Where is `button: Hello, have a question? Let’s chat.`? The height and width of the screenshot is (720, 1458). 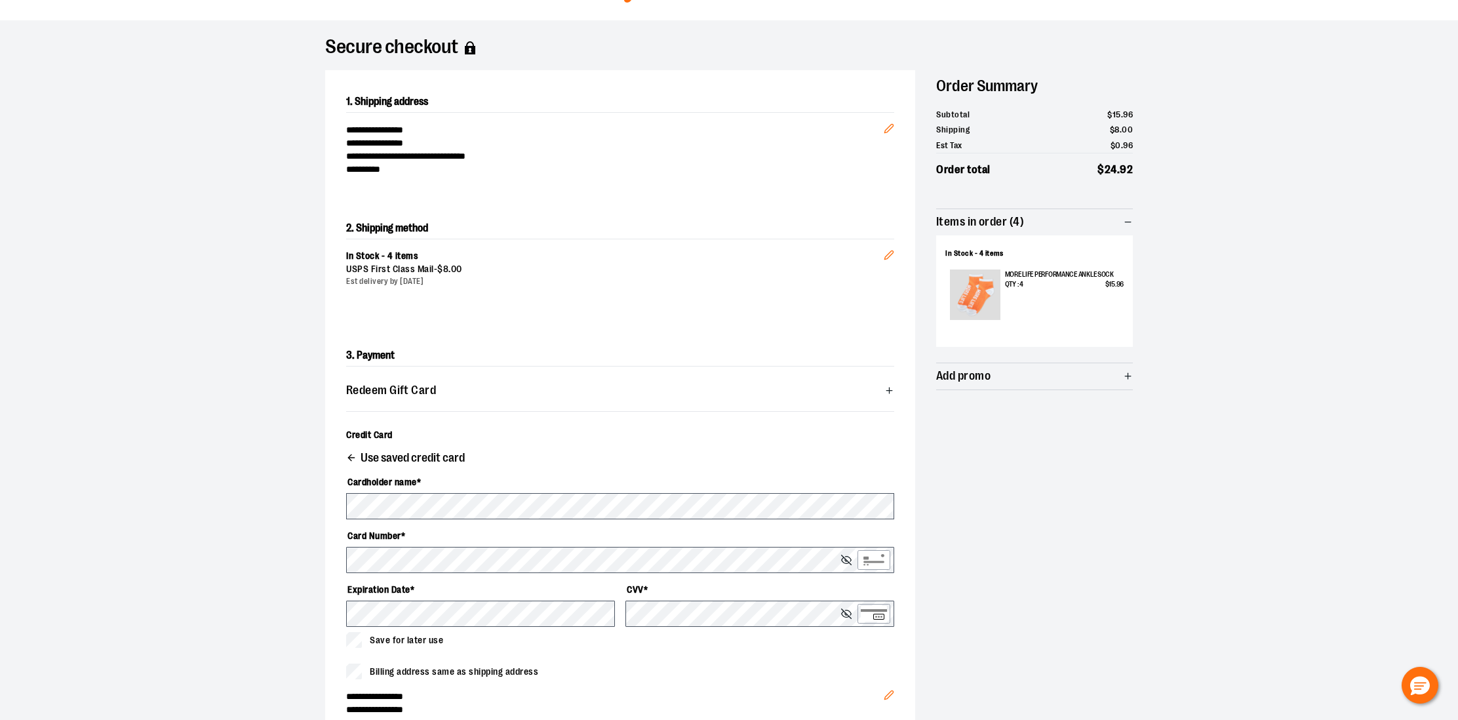
button: Hello, have a question? Let’s chat. is located at coordinates (1420, 685).